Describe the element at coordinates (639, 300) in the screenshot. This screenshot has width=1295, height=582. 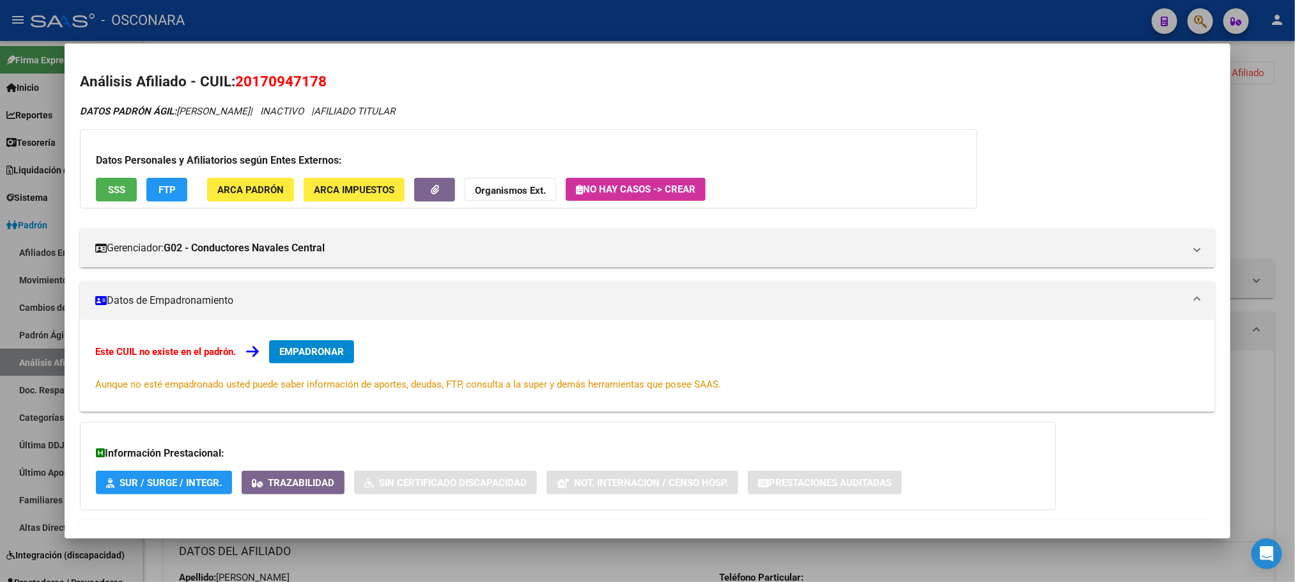
I see `mat-panel-title: Datos de Empadronamiento` at that location.